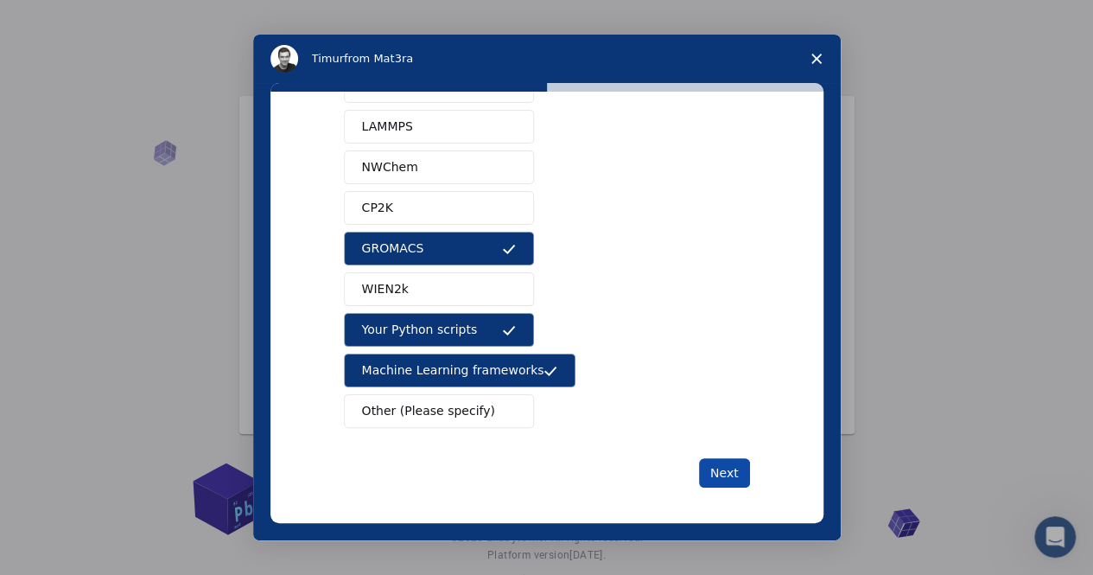  Describe the element at coordinates (328, 58) in the screenshot. I see `span: Timur` at that location.